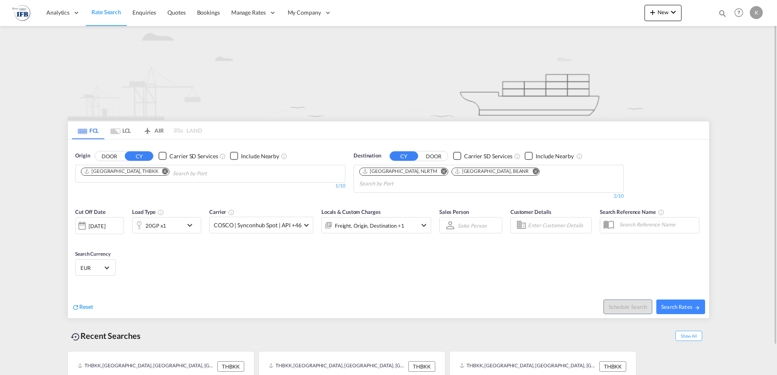 Image resolution: width=777 pixels, height=375 pixels. I want to click on div: Recent Searches, so click(106, 336).